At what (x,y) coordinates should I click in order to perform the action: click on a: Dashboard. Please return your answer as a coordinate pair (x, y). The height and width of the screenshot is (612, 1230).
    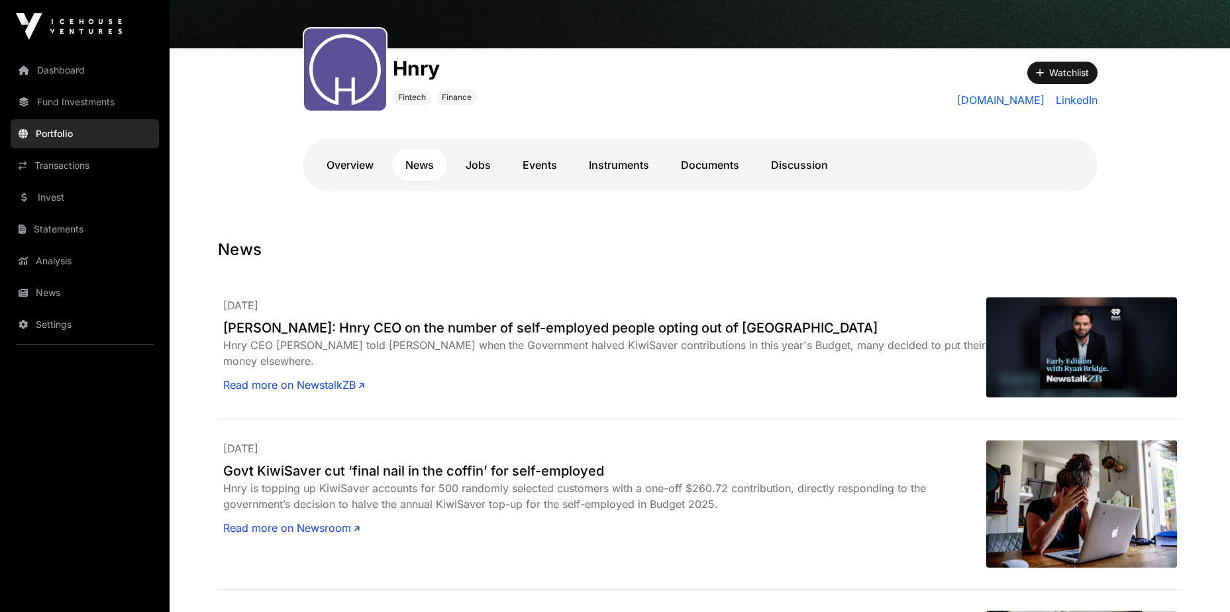
    Looking at the image, I should click on (85, 70).